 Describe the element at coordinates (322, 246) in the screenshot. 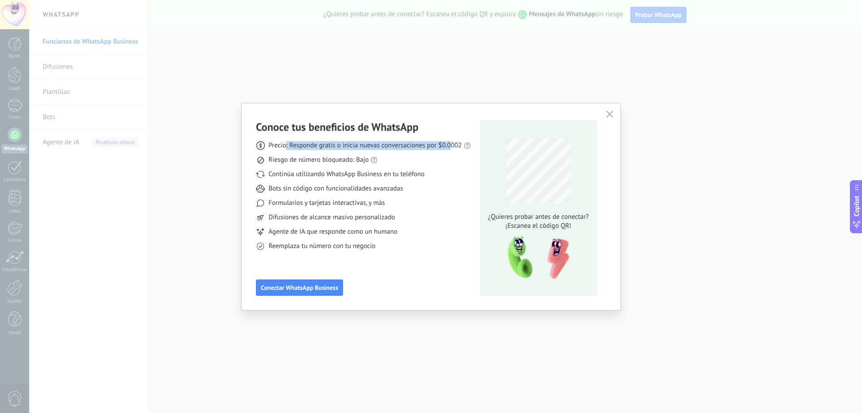

I see `span: Reemplaza tu número con tu negocio` at that location.